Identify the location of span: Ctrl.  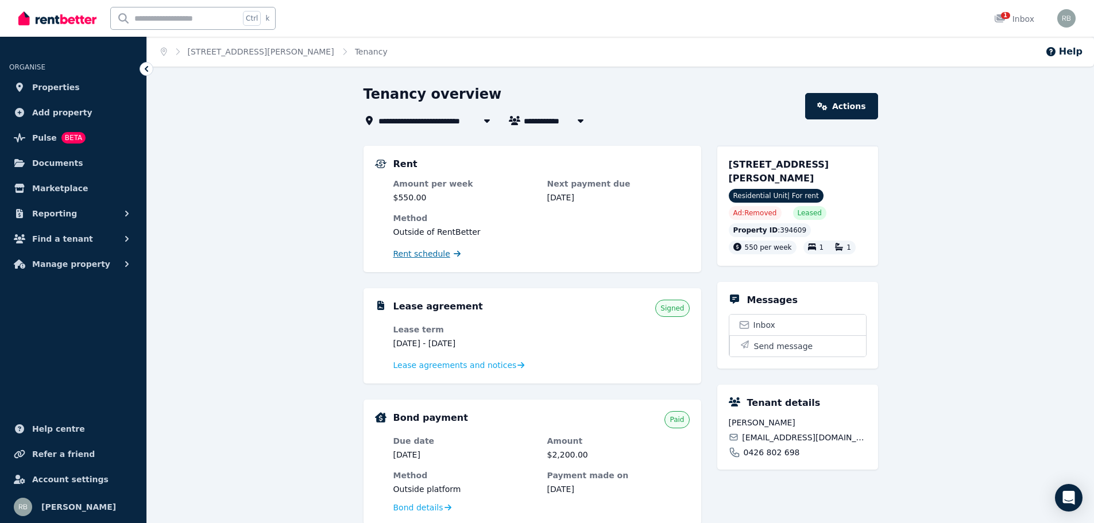
(252, 18).